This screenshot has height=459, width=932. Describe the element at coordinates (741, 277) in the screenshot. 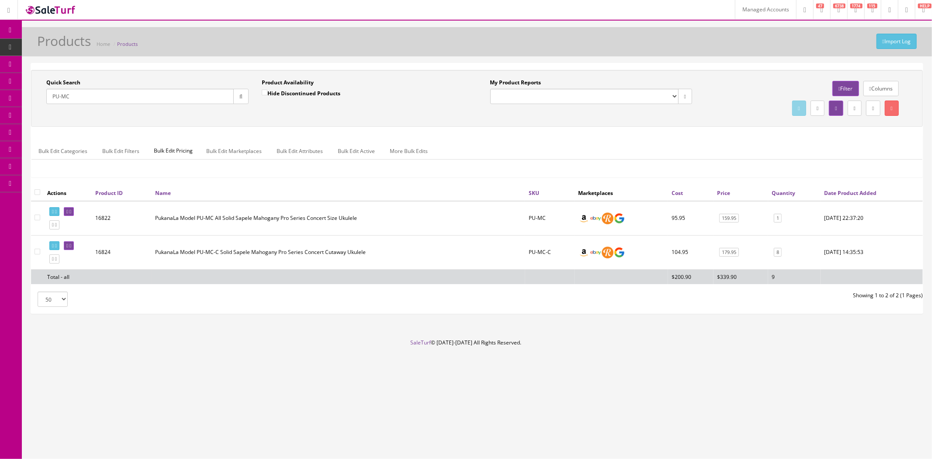

I see `td: $339.90` at that location.